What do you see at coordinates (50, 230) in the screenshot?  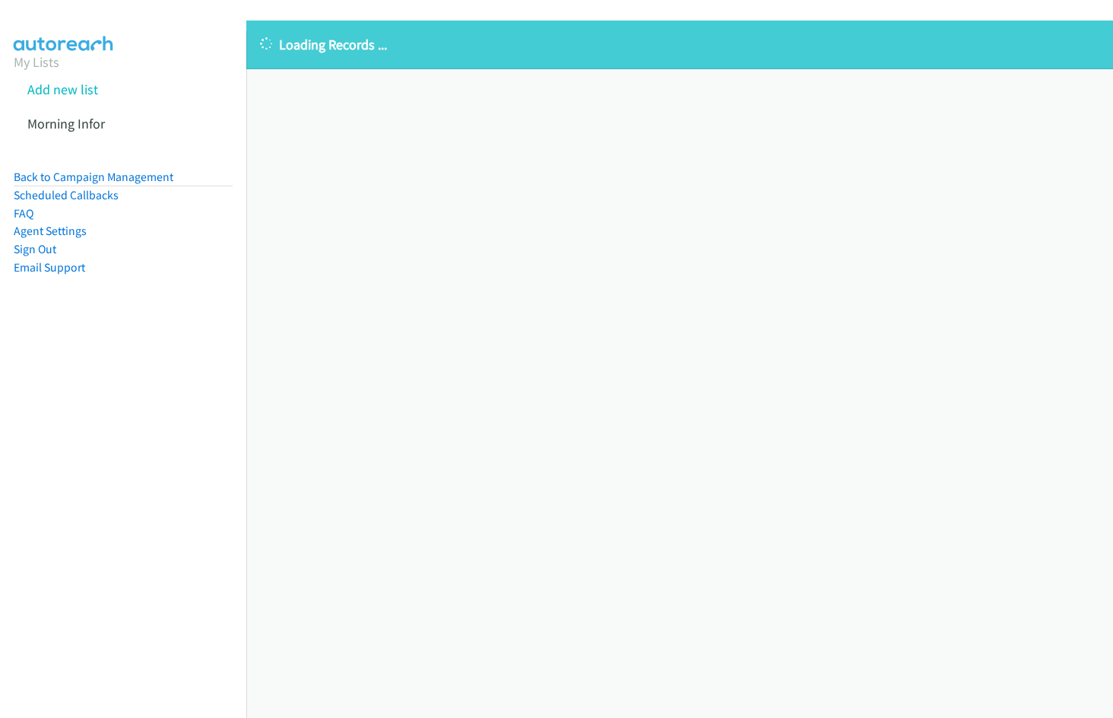 I see `a: Agent Settings` at bounding box center [50, 230].